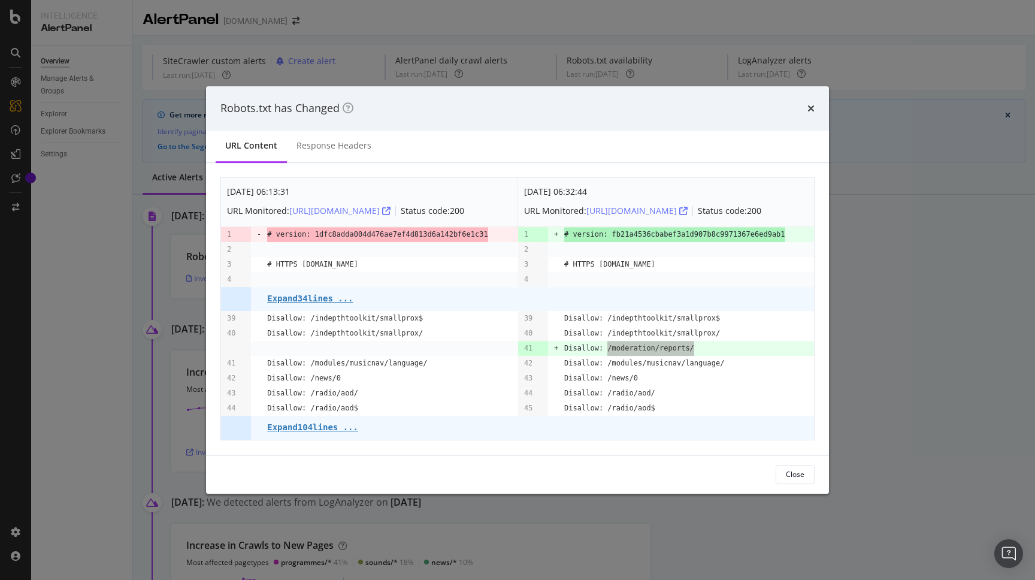 The width and height of the screenshot is (1035, 580). I want to click on button: Close, so click(795, 475).